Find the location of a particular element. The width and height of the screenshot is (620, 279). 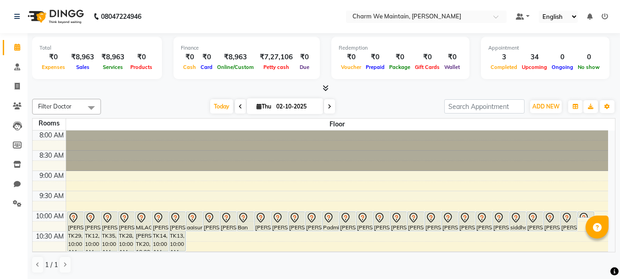

input: Search Appointment is located at coordinates (484, 106).